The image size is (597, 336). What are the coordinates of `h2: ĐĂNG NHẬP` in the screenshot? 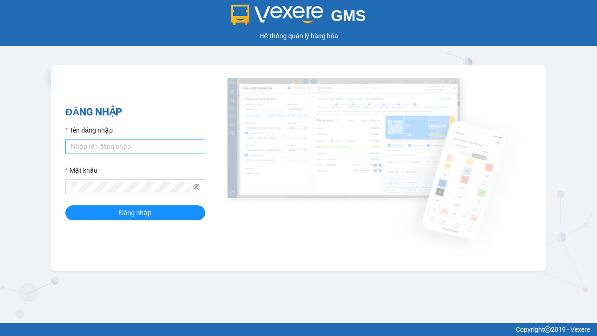 It's located at (135, 112).